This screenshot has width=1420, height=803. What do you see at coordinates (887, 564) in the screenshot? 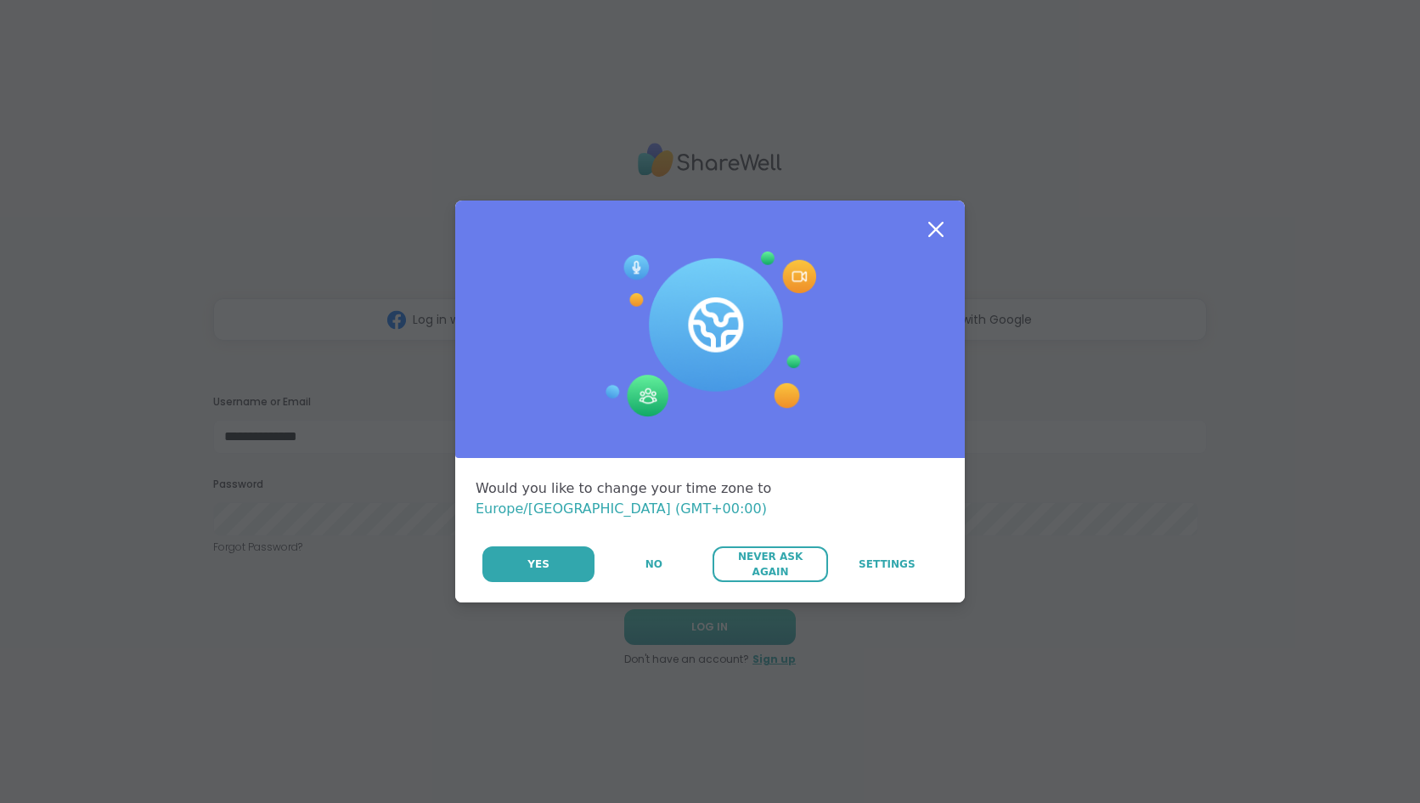
I see `span: Settings` at bounding box center [887, 564].